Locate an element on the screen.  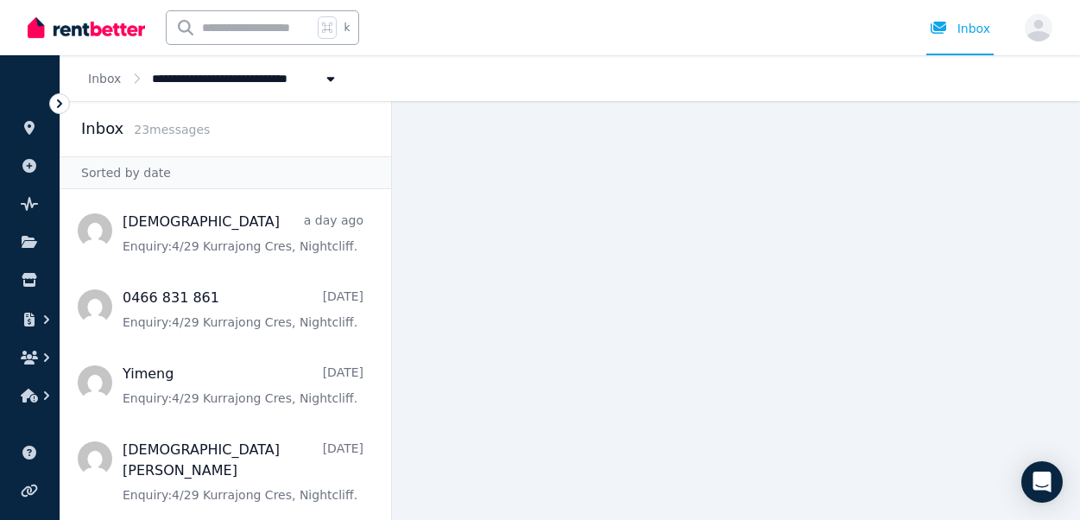
div: Sorted by date is located at coordinates (225, 173).